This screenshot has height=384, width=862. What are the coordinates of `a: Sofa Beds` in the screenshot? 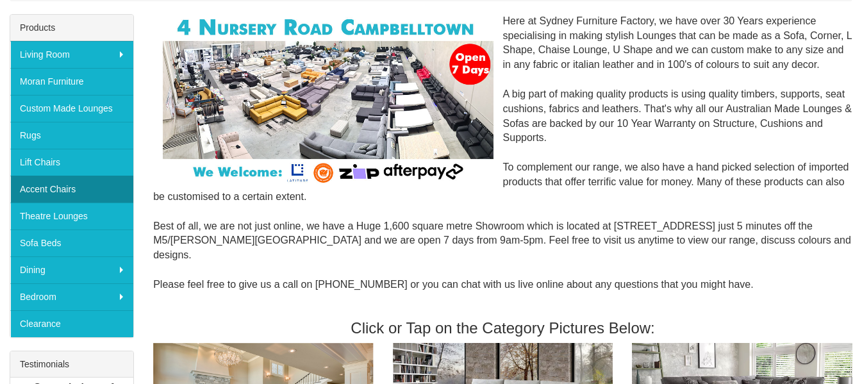 It's located at (72, 243).